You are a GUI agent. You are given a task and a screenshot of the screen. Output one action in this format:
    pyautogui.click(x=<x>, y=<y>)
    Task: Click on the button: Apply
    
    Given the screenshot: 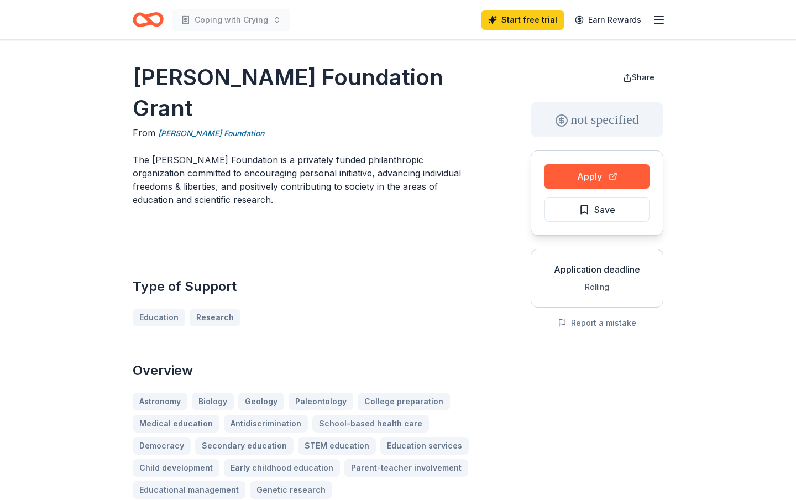 What is the action you would take?
    pyautogui.click(x=597, y=176)
    